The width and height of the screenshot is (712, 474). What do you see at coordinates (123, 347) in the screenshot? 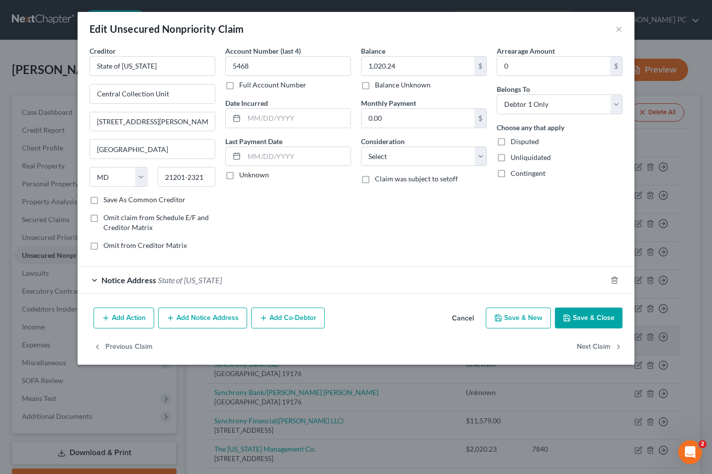
I see `button: Previous Claim` at bounding box center [123, 347].